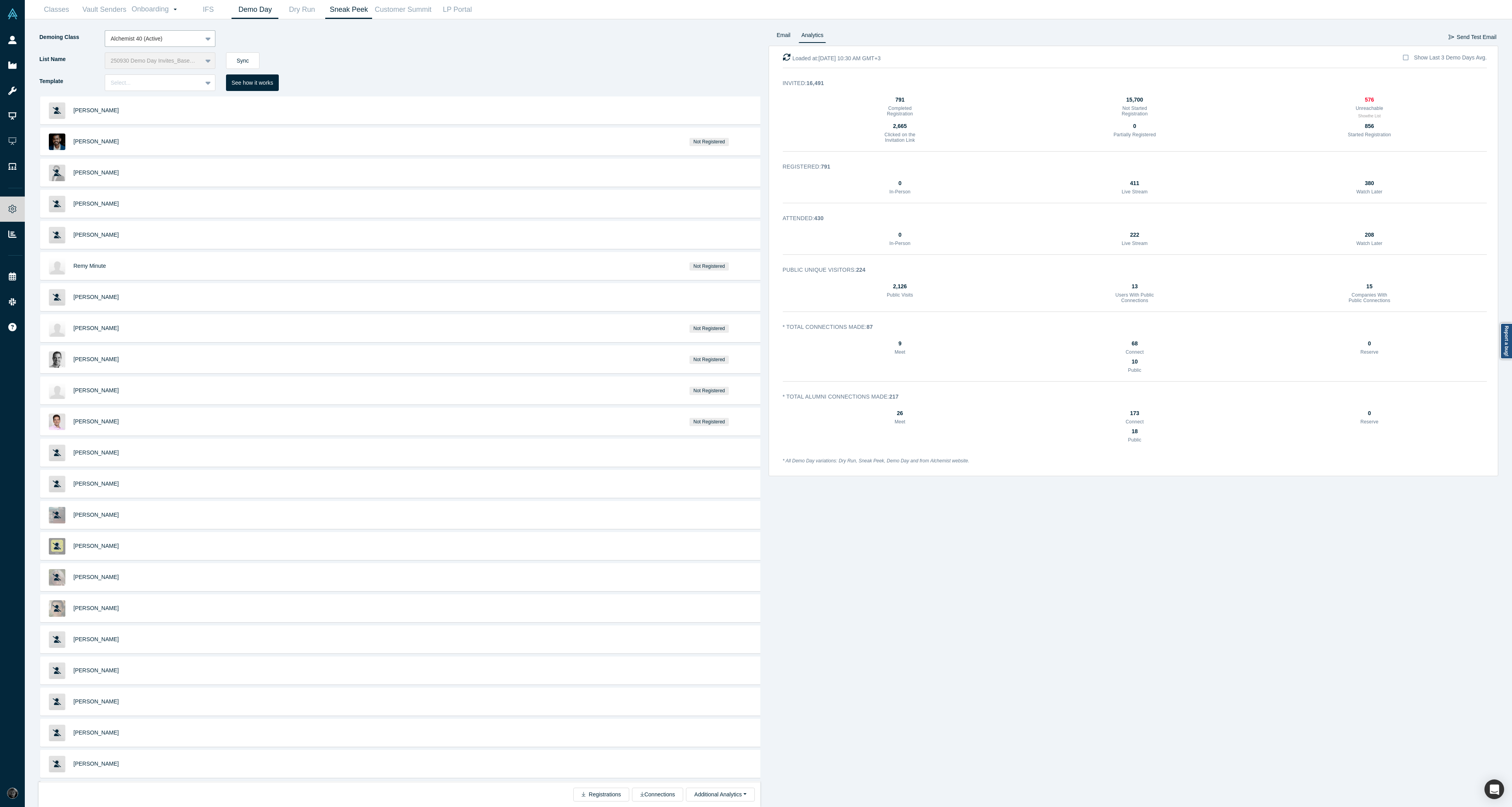 This screenshot has height=807, width=1512. I want to click on label: List Name, so click(71, 60).